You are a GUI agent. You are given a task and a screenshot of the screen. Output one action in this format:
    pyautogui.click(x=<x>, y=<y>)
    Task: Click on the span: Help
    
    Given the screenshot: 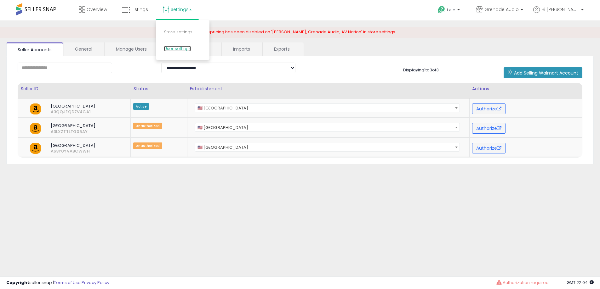 What is the action you would take?
    pyautogui.click(x=451, y=10)
    